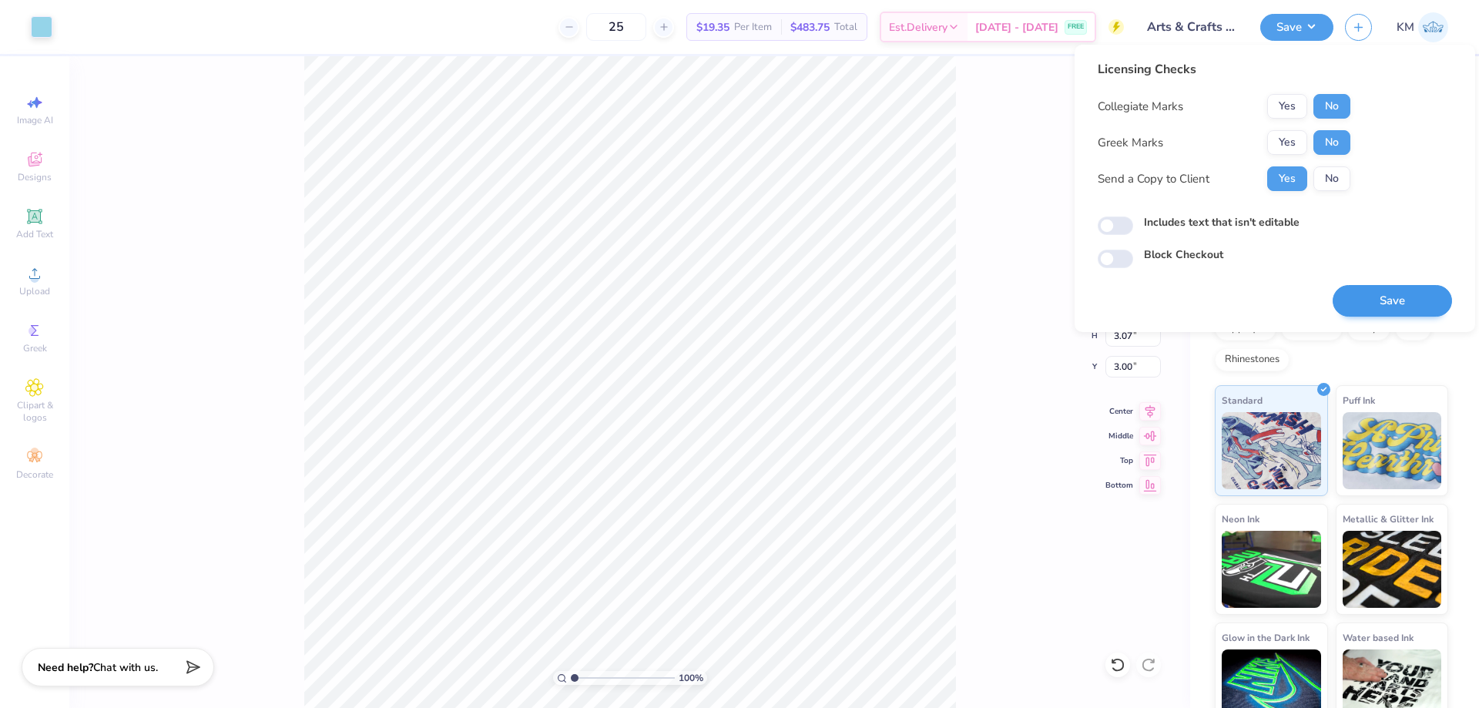 The image size is (1479, 708). I want to click on span: Clipart & logos, so click(35, 411).